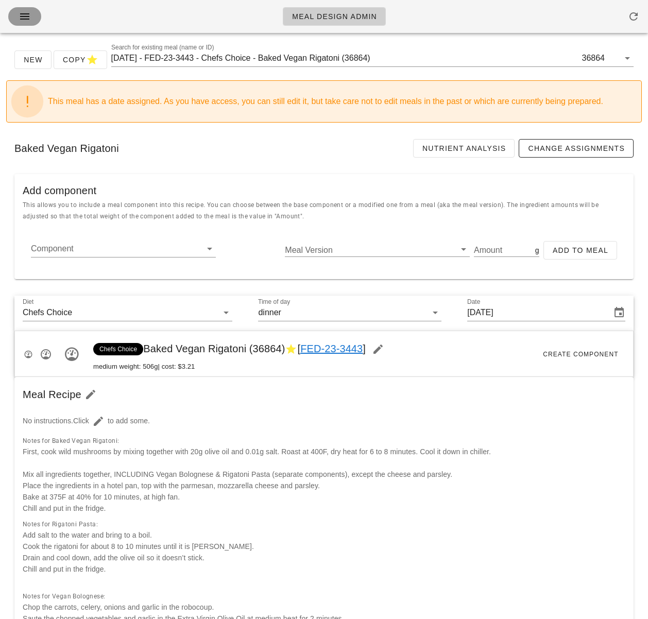  What do you see at coordinates (311, 211) in the screenshot?
I see `span: This allows you to include a meal component into this recipe. You can choose between the base com...` at bounding box center [311, 211].